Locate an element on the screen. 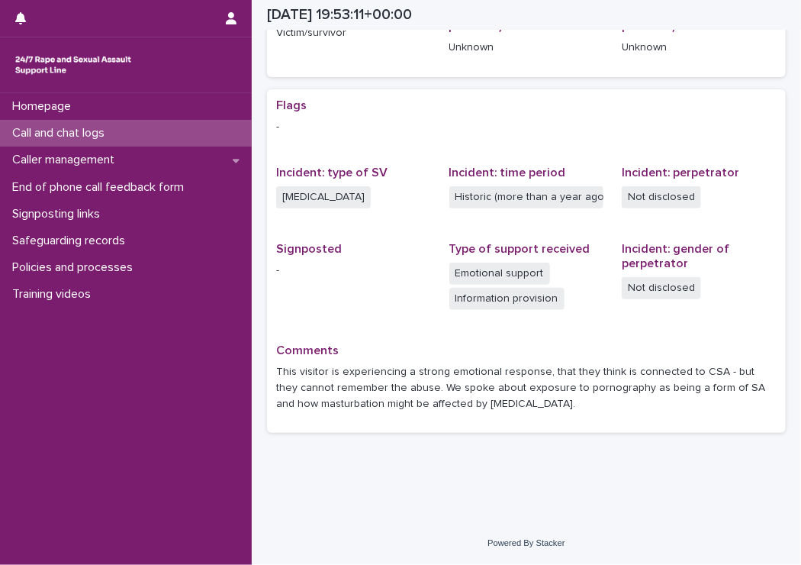 Image resolution: width=801 pixels, height=565 pixels. span: Incident: gender of perpetrator is located at coordinates (675, 256).